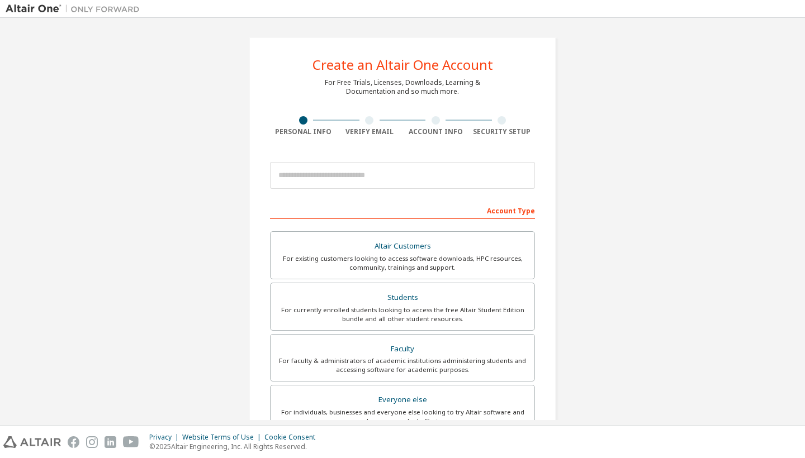 Image resolution: width=805 pixels, height=458 pixels. What do you see at coordinates (223, 438) in the screenshot?
I see `div: Website Terms of Use` at bounding box center [223, 438].